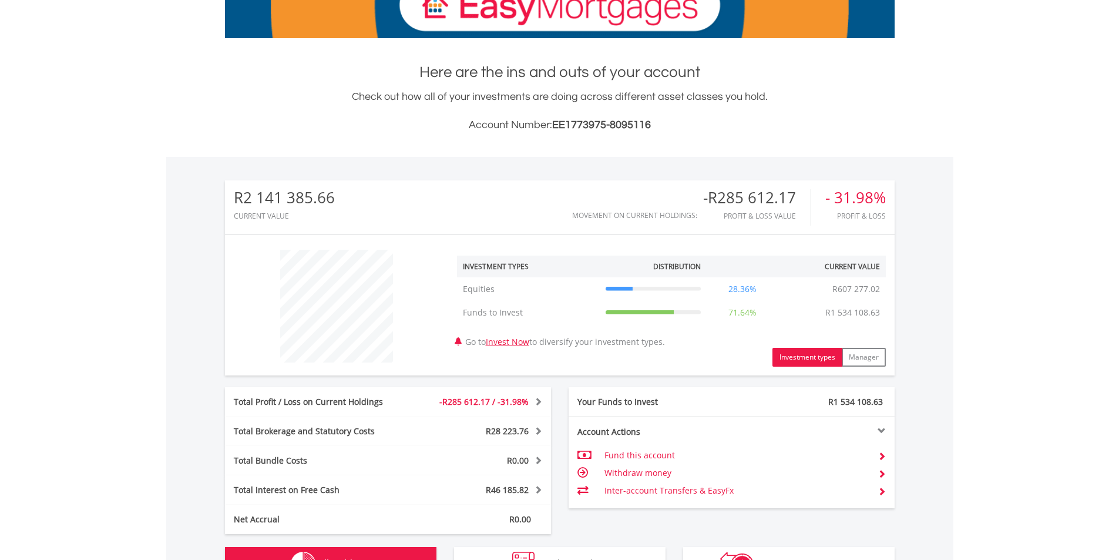 The image size is (1119, 560). Describe the element at coordinates (855, 216) in the screenshot. I see `div: Profit & Loss` at that location.